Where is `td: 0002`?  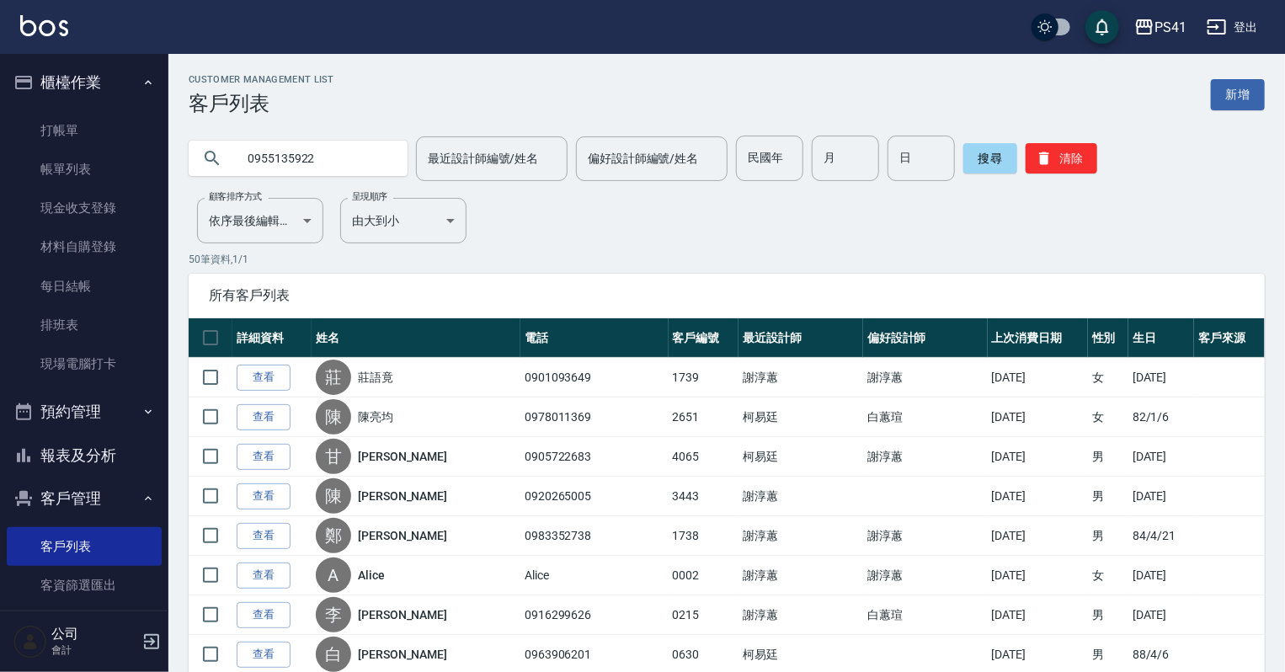 td: 0002 is located at coordinates (704, 575).